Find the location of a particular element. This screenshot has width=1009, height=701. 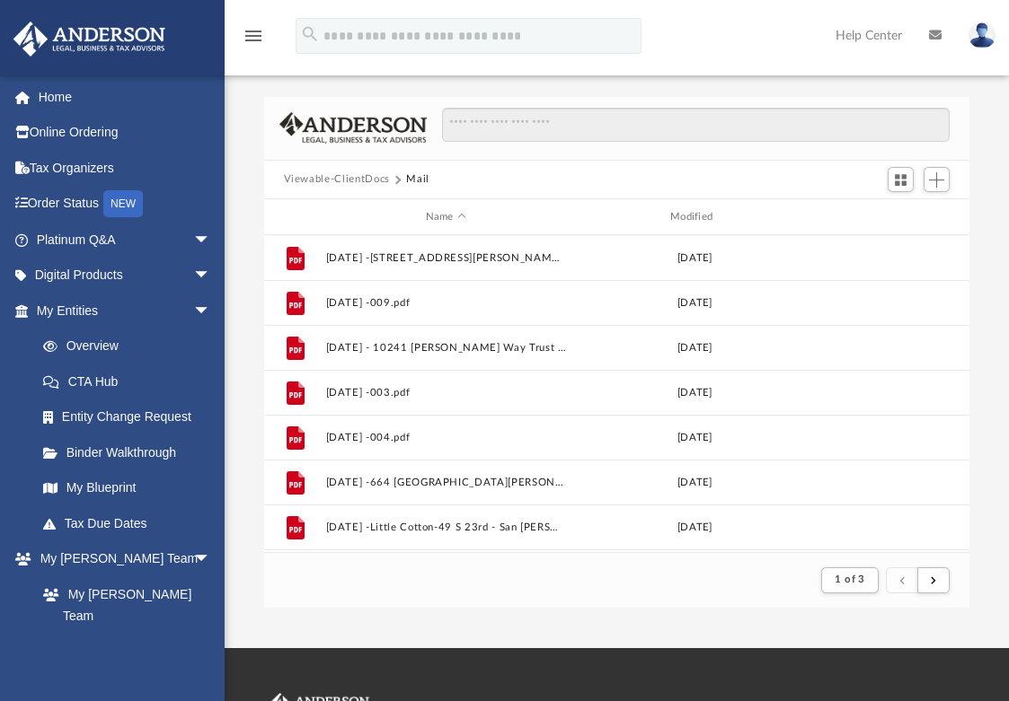

a: Entity Change Request is located at coordinates (131, 418).